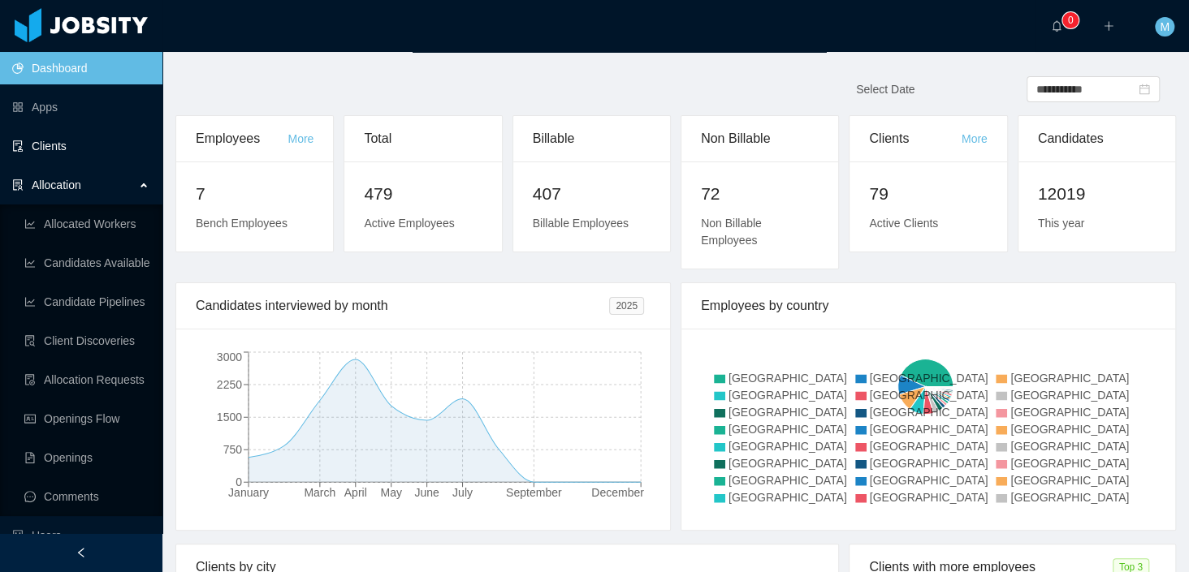  Describe the element at coordinates (319, 493) in the screenshot. I see `tspan: March` at that location.